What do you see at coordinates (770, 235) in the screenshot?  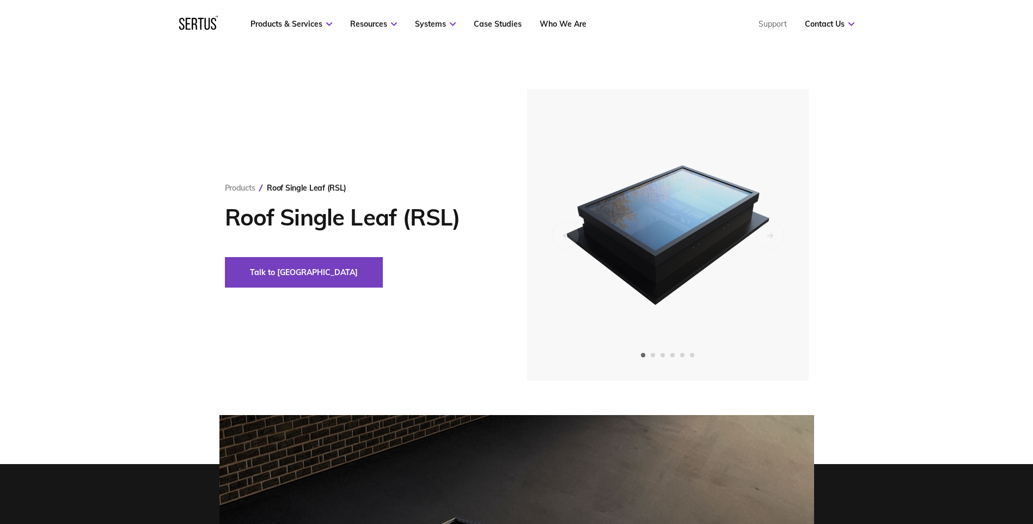 I see `div: Next slide` at bounding box center [770, 235].